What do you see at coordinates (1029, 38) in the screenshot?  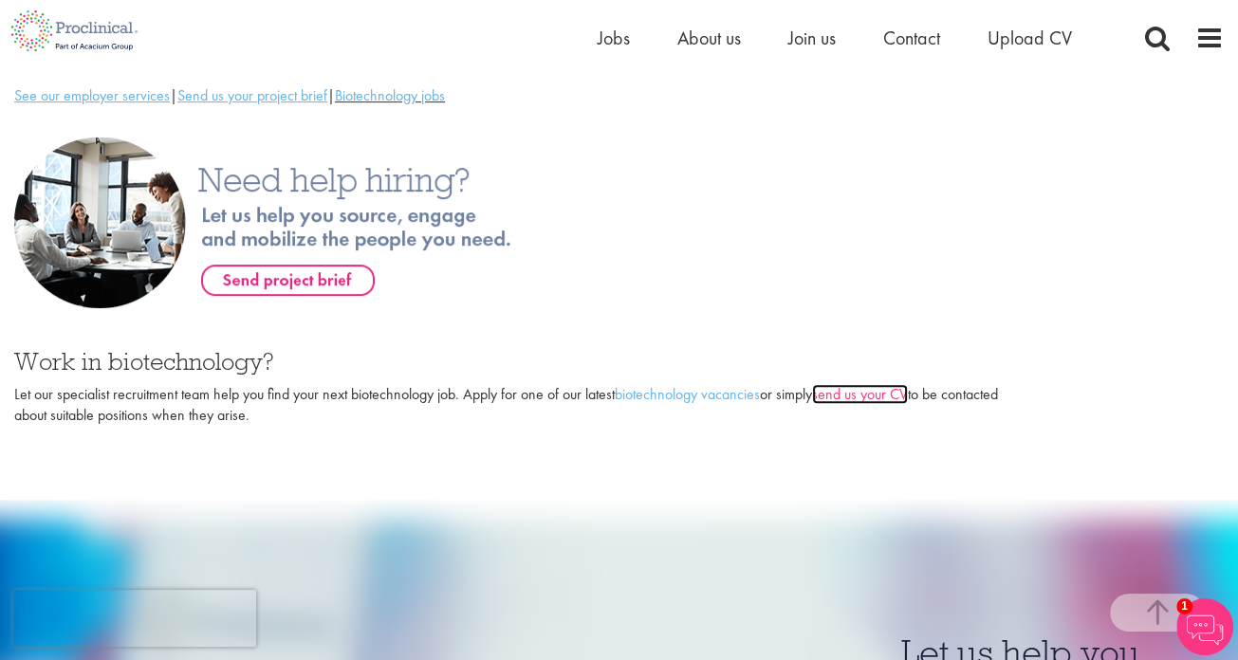 I see `a: Upload CV` at bounding box center [1029, 38].